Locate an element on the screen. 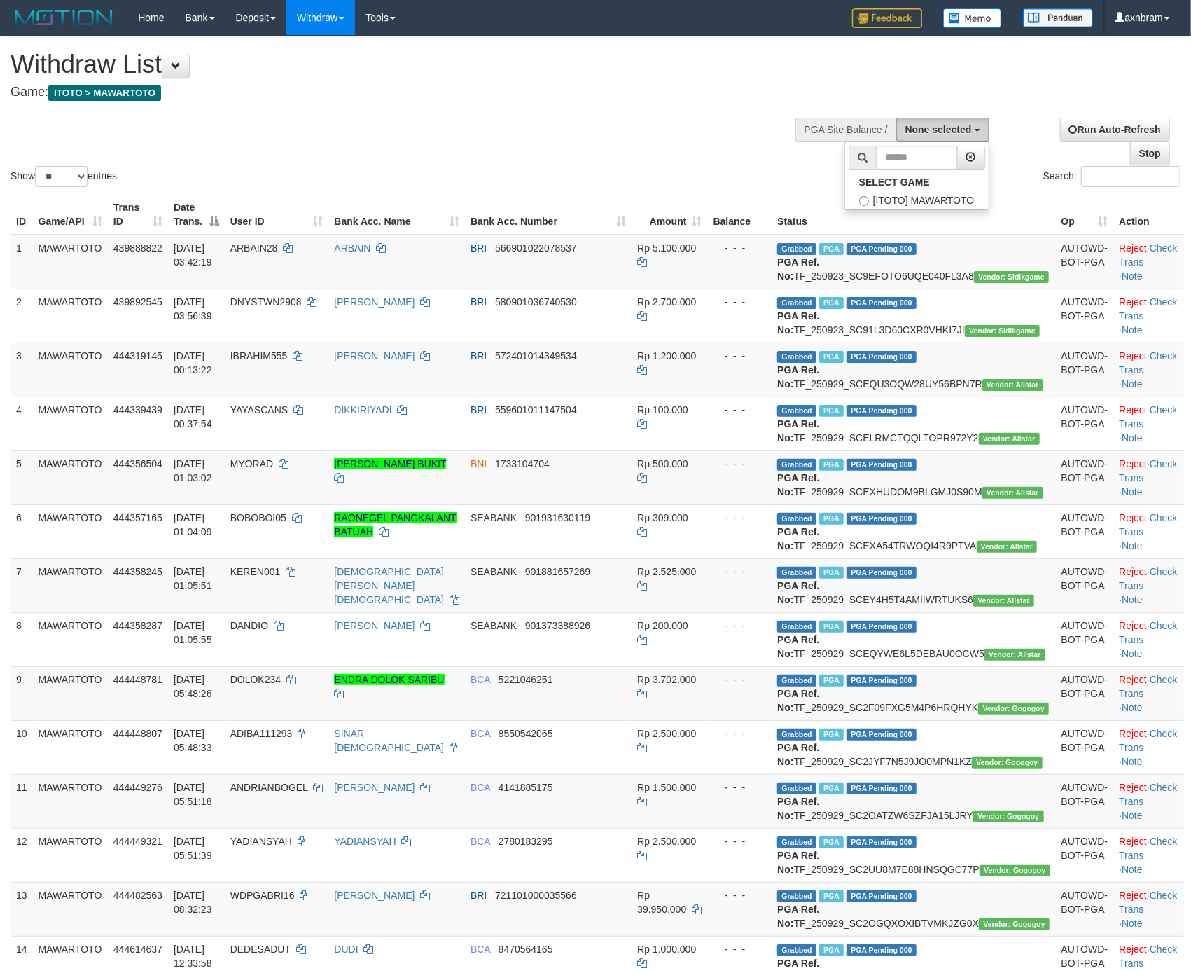 The image size is (1191, 971). span: None selected is located at coordinates (938, 130).